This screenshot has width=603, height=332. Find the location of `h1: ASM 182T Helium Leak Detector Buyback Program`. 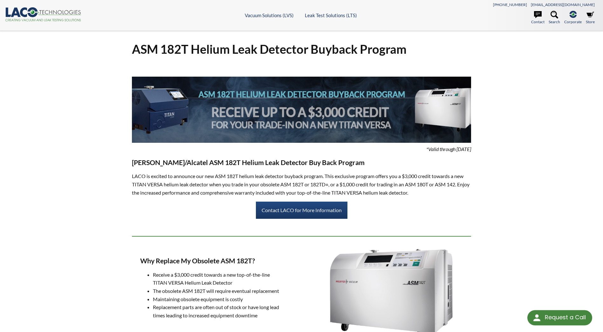

h1: ASM 182T Helium Leak Detector Buyback Program is located at coordinates (301, 49).